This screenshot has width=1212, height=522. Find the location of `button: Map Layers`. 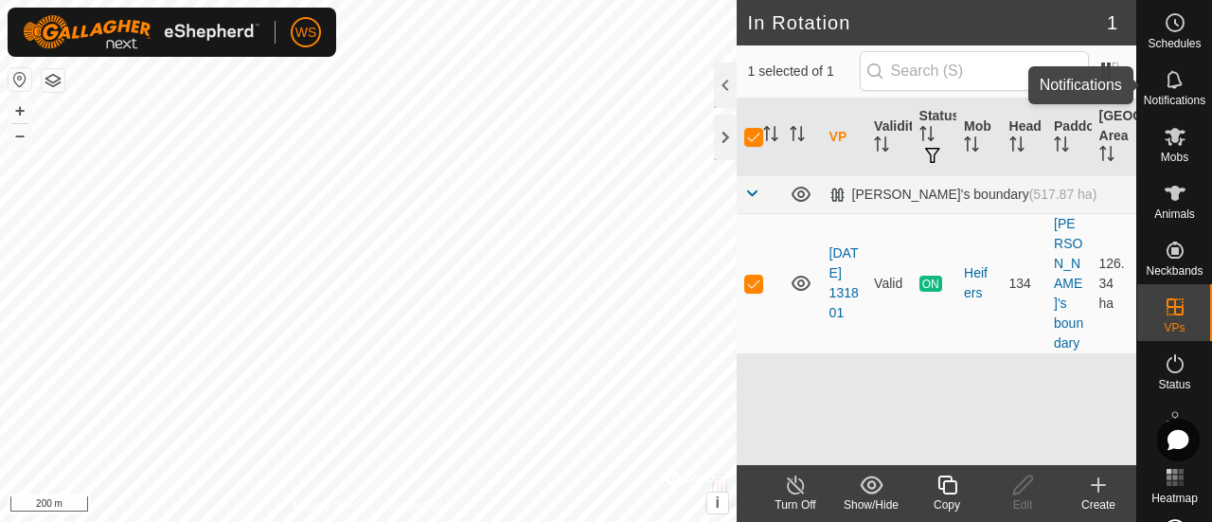

button: Map Layers is located at coordinates (53, 80).